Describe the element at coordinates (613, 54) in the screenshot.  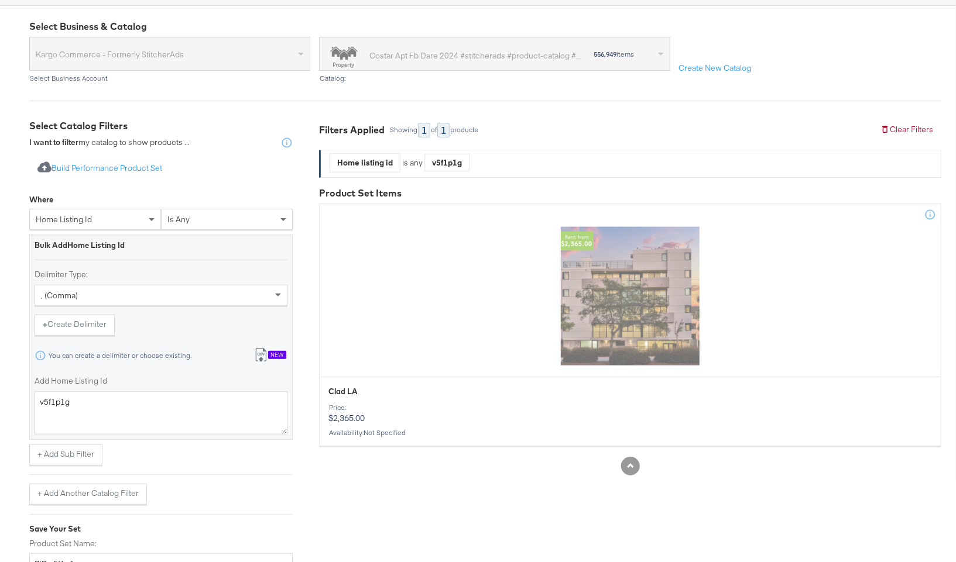
I see `div: items` at that location.